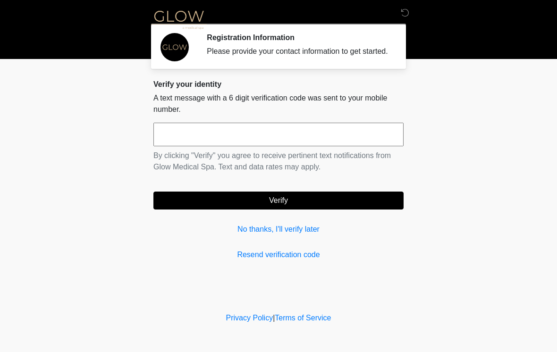 The width and height of the screenshot is (557, 352). Describe the element at coordinates (278, 84) in the screenshot. I see `h2: Verify your identity` at that location.